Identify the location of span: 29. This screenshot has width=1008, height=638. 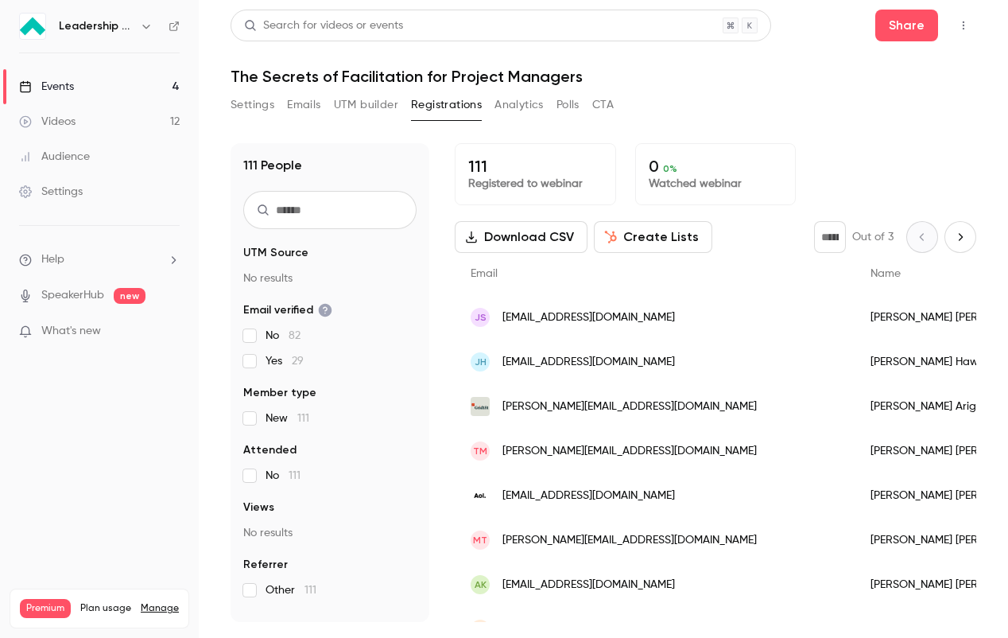
(297, 361).